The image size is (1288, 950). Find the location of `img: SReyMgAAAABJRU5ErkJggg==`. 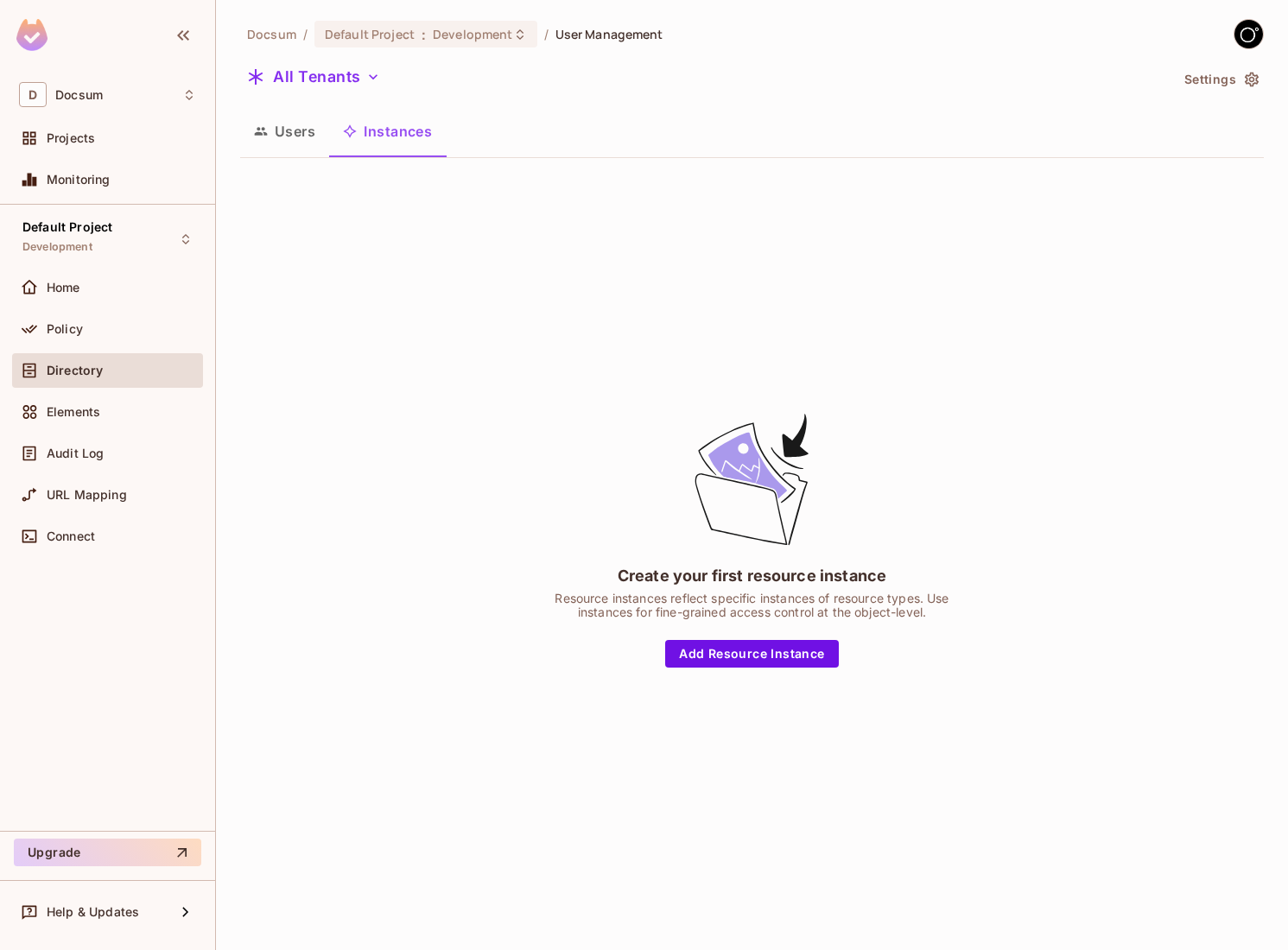

img: SReyMgAAAABJRU5ErkJggg== is located at coordinates (32, 34).